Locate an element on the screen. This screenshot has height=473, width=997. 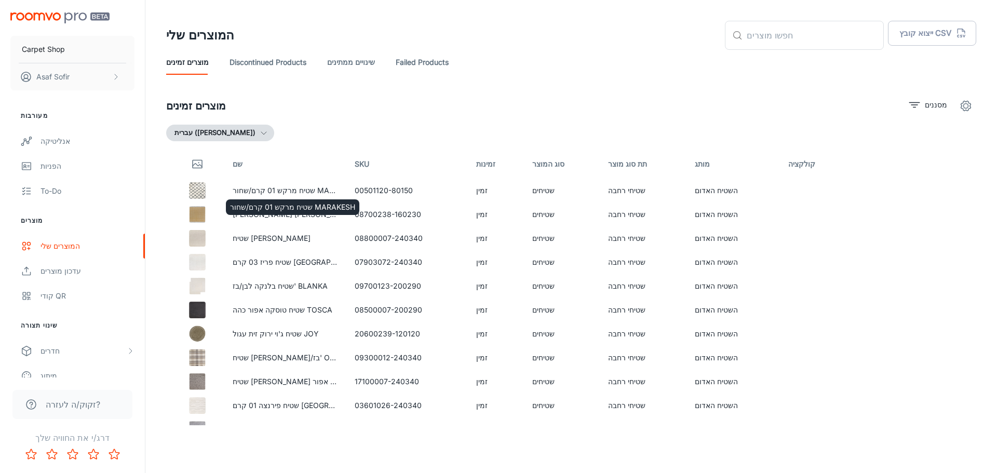
a: Failed Products is located at coordinates (422, 62).